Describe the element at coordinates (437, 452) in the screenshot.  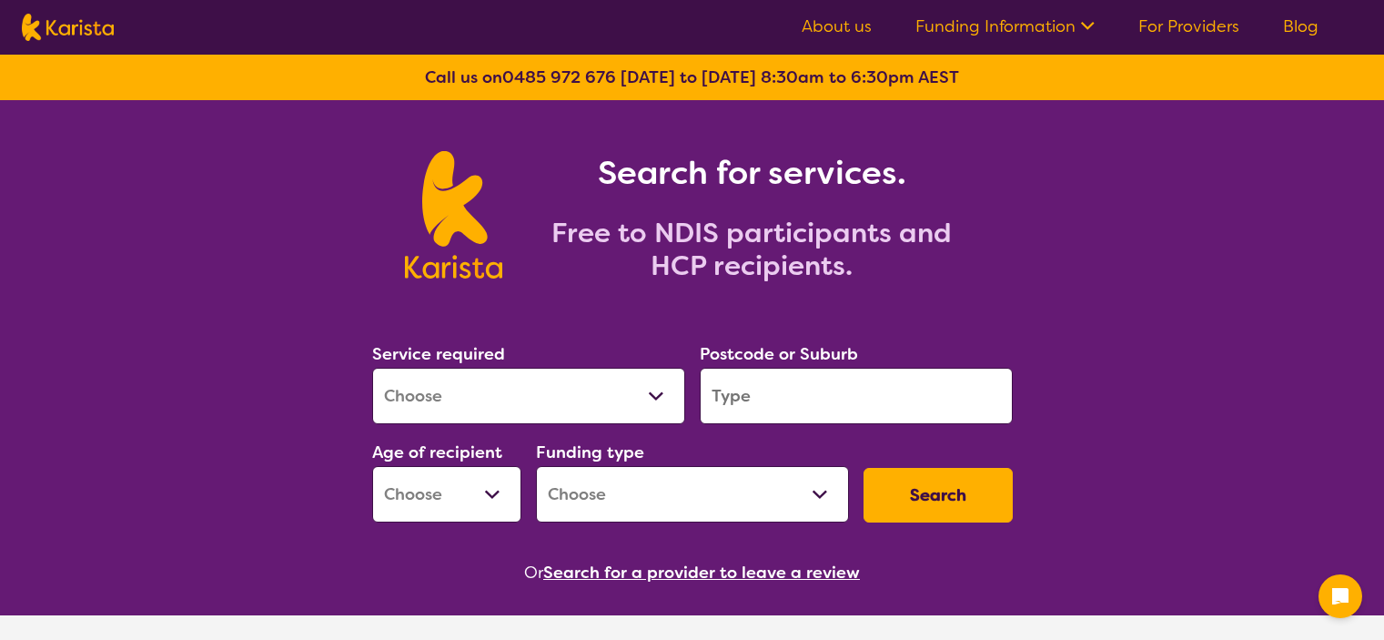
I see `label: Age of recipient` at that location.